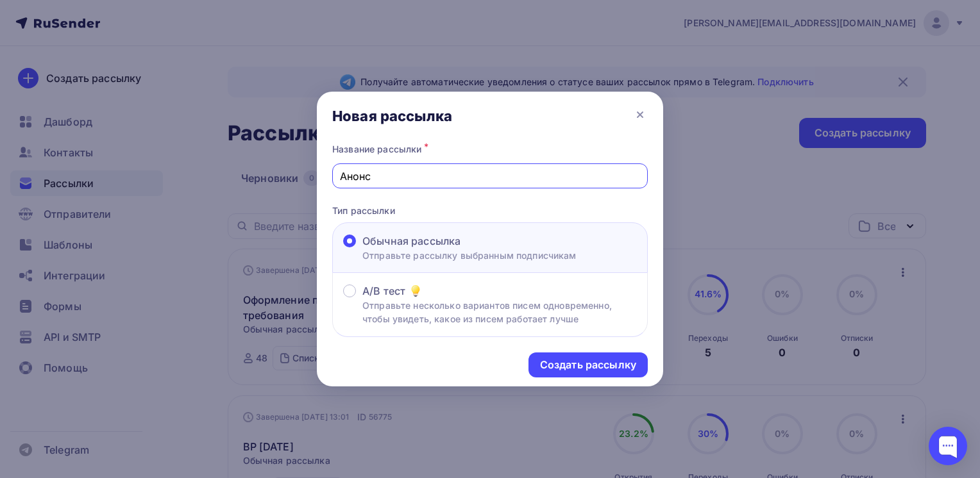 This screenshot has height=478, width=980. I want to click on span: Обычная рассылка, so click(411, 241).